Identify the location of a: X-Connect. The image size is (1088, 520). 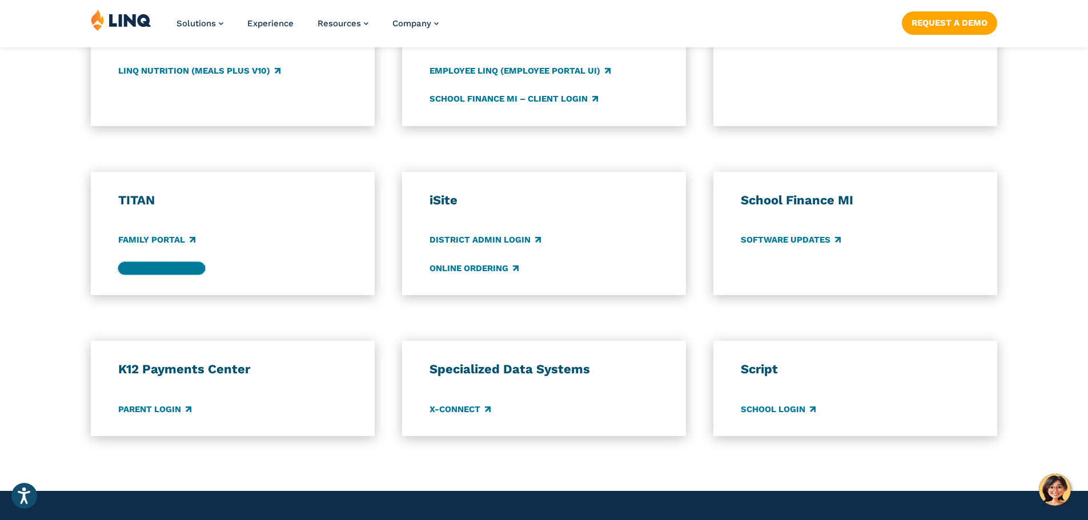
(460, 409).